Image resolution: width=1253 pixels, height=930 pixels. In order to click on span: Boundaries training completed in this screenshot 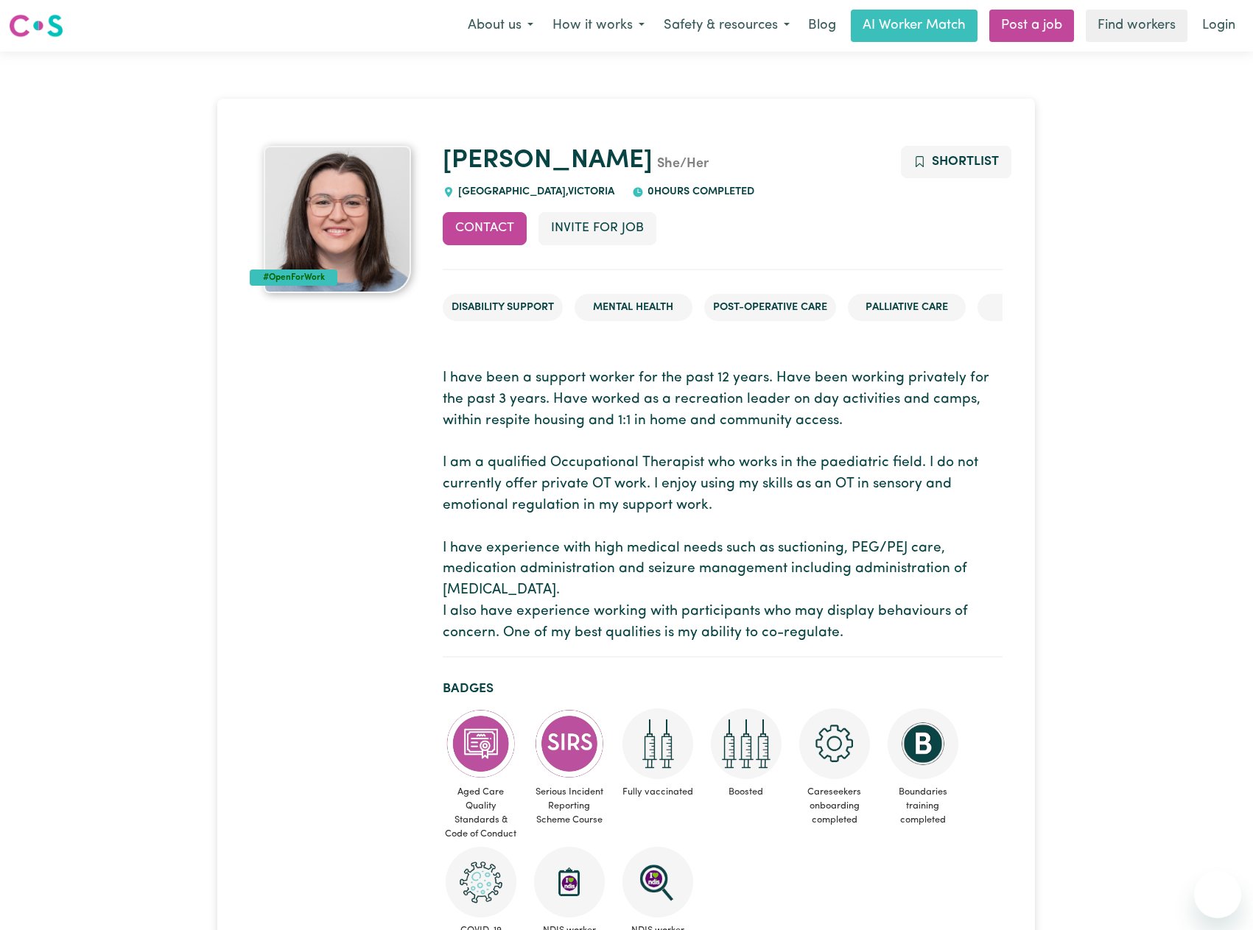, I will do `click(923, 807)`.